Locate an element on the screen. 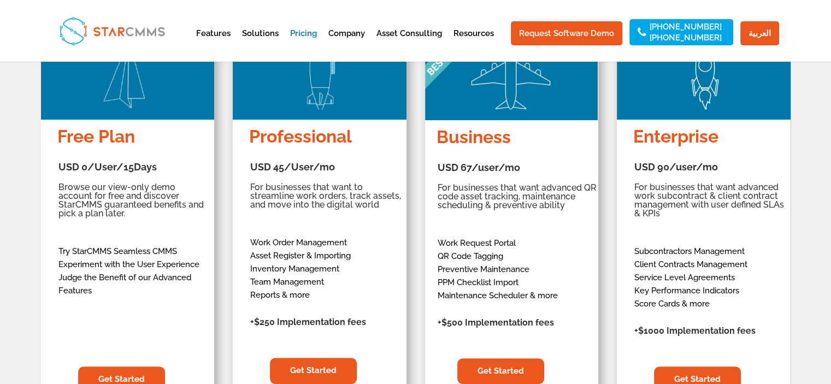  h4: Free Plan is located at coordinates (135, 139).